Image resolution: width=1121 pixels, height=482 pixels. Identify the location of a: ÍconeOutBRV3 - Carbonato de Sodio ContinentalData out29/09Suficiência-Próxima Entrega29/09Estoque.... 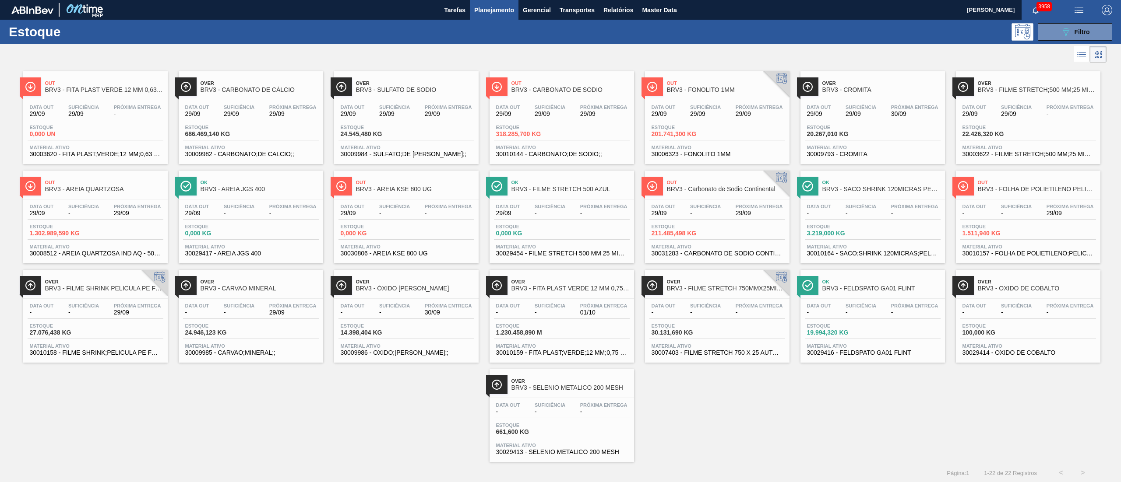
(716, 214).